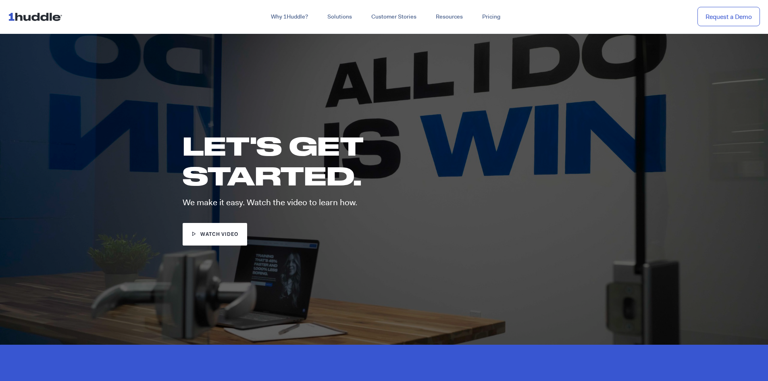 The height and width of the screenshot is (381, 768). I want to click on a: Pricing, so click(491, 17).